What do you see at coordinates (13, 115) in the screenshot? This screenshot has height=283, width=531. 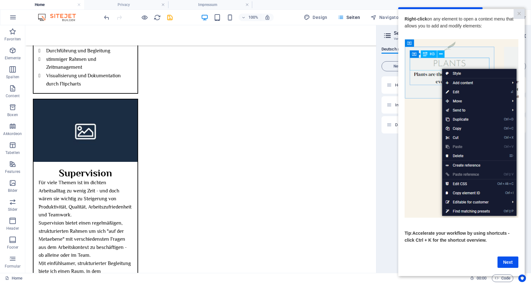 I see `p: Boxen` at bounding box center [13, 115].